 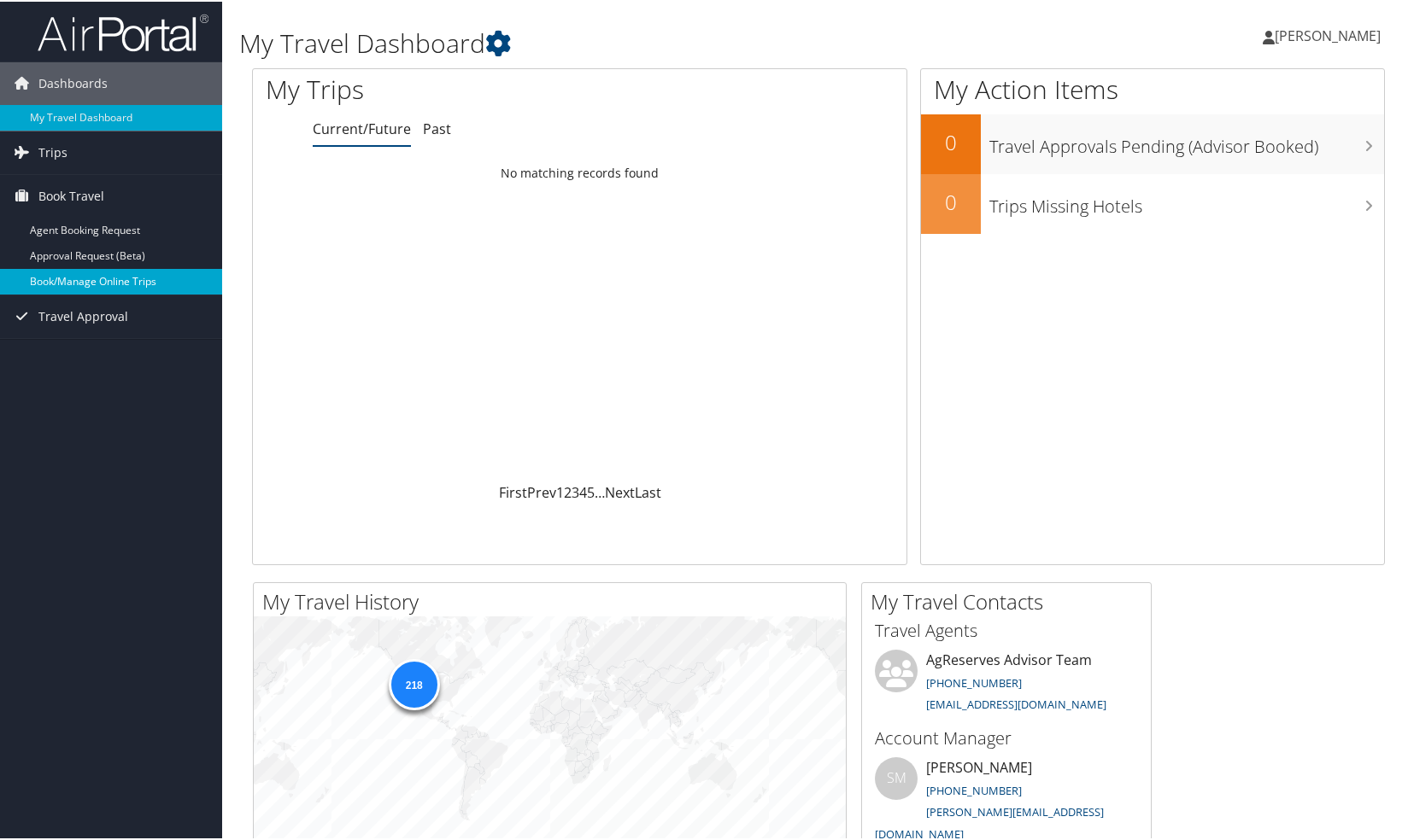 I want to click on span: Travel Approval, so click(x=83, y=315).